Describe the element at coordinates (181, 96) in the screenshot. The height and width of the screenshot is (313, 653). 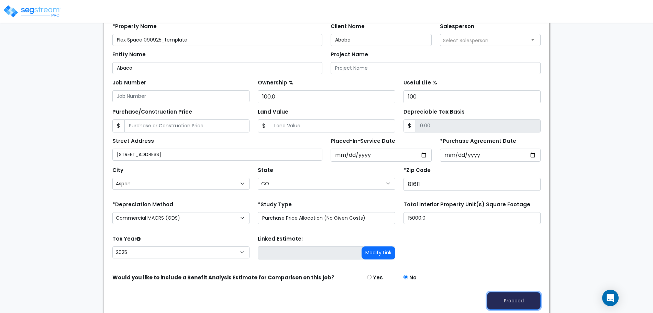
I see `input: Job Number` at that location.